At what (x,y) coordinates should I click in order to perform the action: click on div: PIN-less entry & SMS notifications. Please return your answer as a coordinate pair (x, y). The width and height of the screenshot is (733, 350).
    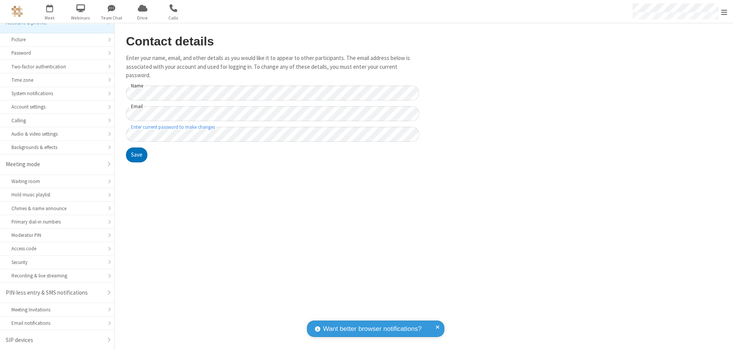
    Looking at the image, I should click on (54, 293).